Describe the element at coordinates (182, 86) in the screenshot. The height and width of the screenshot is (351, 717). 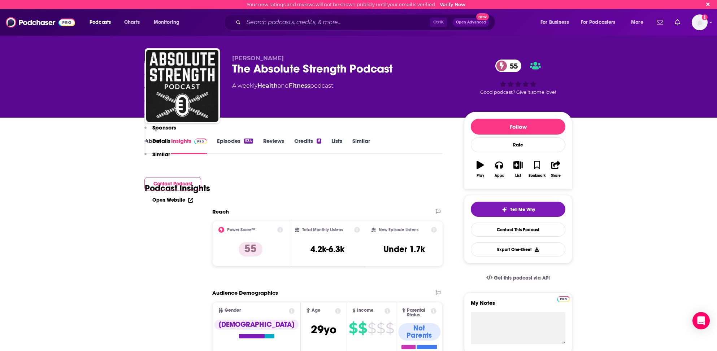
I see `a: The Absolute Strength Podcast` at that location.